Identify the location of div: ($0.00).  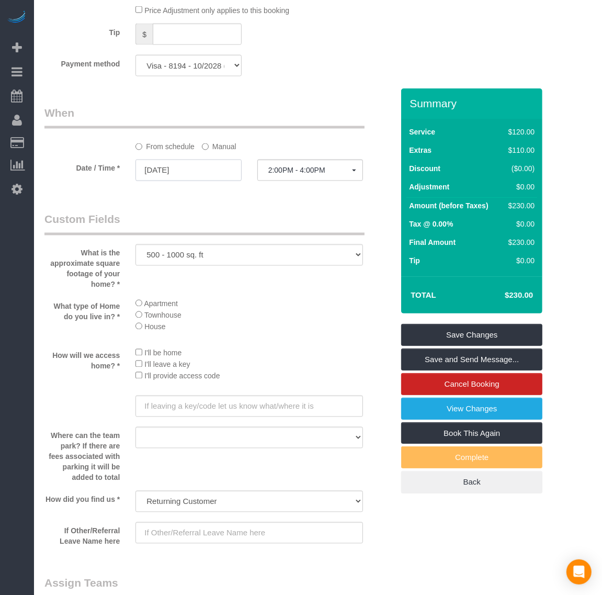
(519, 168).